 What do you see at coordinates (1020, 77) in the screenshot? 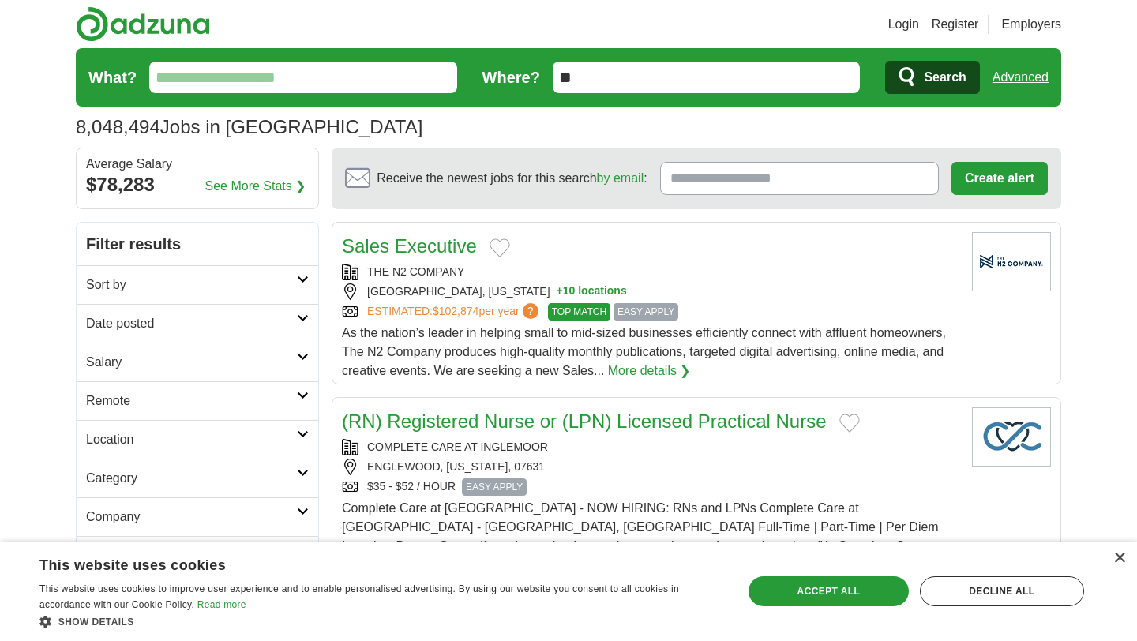
I see `a: Advanced` at bounding box center [1020, 77].